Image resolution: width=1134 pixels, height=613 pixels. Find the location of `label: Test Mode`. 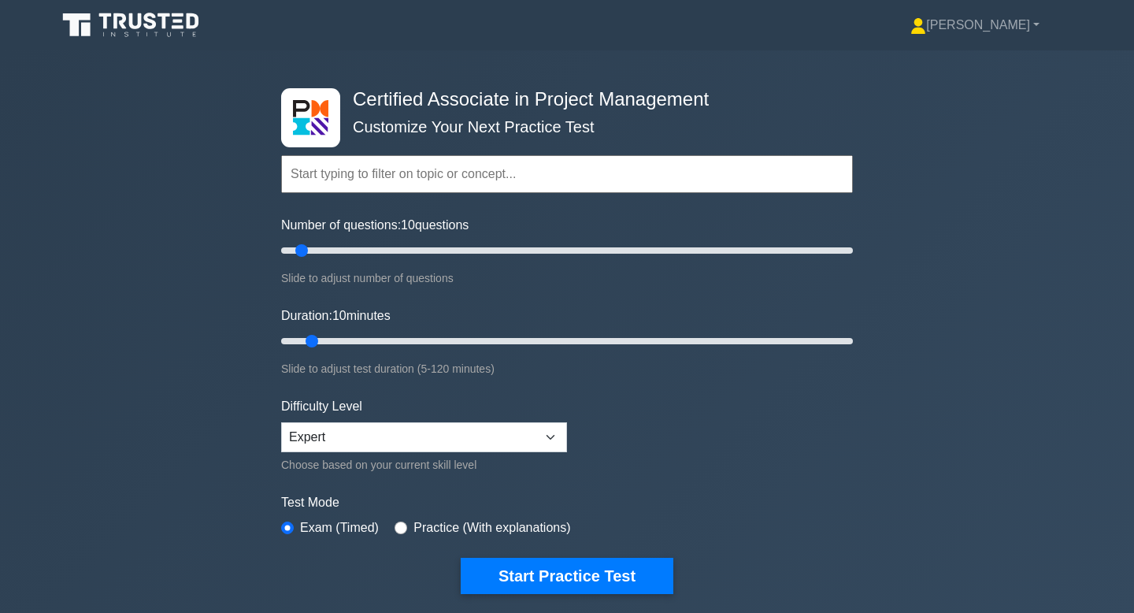

label: Test Mode is located at coordinates (567, 502).